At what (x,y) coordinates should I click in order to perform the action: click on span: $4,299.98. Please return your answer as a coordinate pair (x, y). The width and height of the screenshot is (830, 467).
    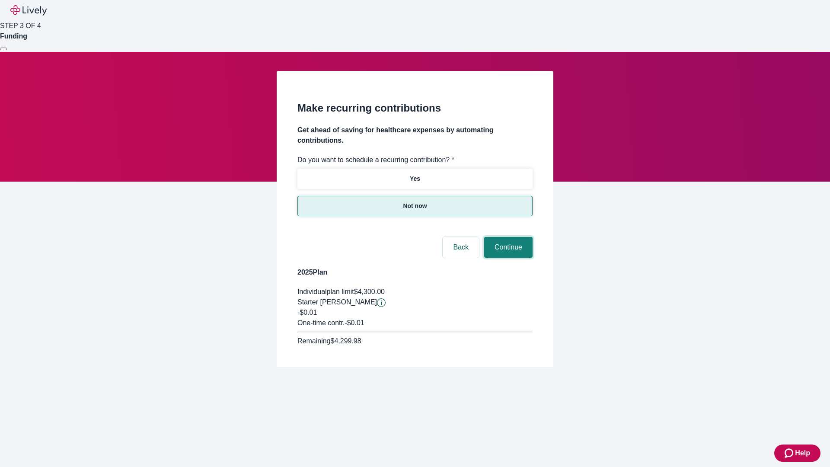
    Looking at the image, I should click on (345, 341).